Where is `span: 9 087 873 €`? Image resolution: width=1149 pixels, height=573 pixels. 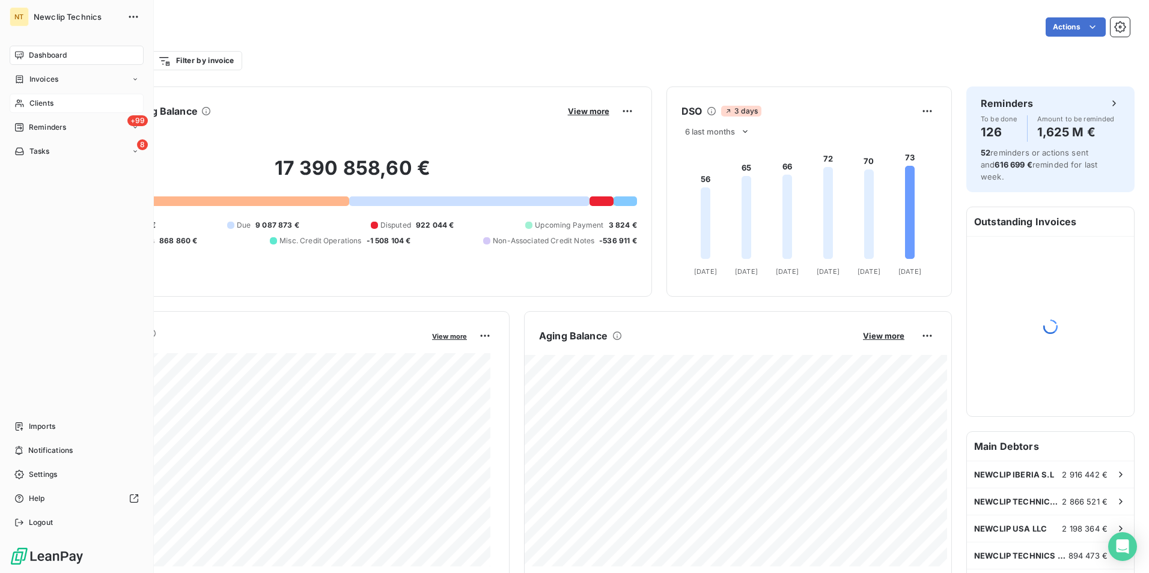 span: 9 087 873 € is located at coordinates (277, 225).